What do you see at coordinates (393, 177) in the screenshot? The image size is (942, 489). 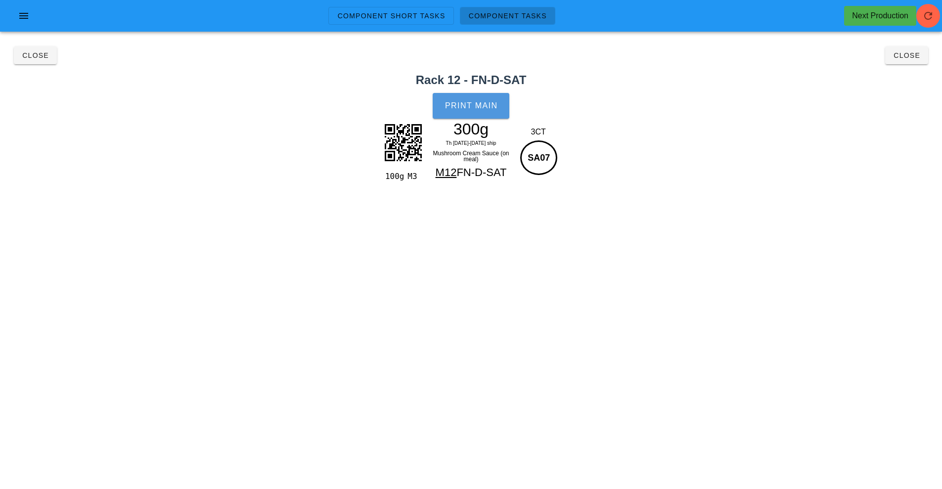 I see `div: 100g` at bounding box center [393, 177].